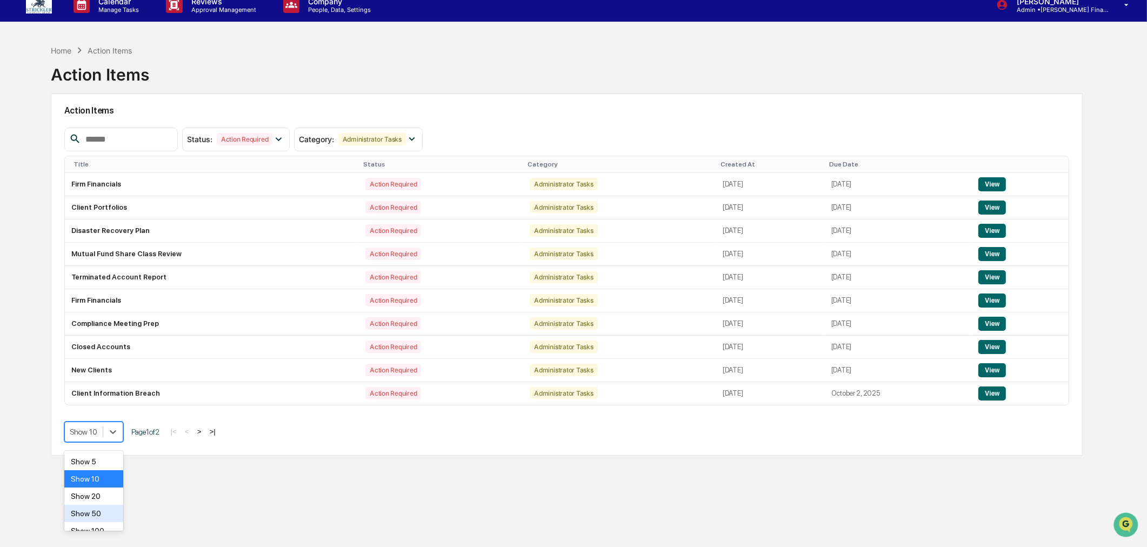 The height and width of the screenshot is (547, 1147). Describe the element at coordinates (770, 164) in the screenshot. I see `div: Created At` at that location.